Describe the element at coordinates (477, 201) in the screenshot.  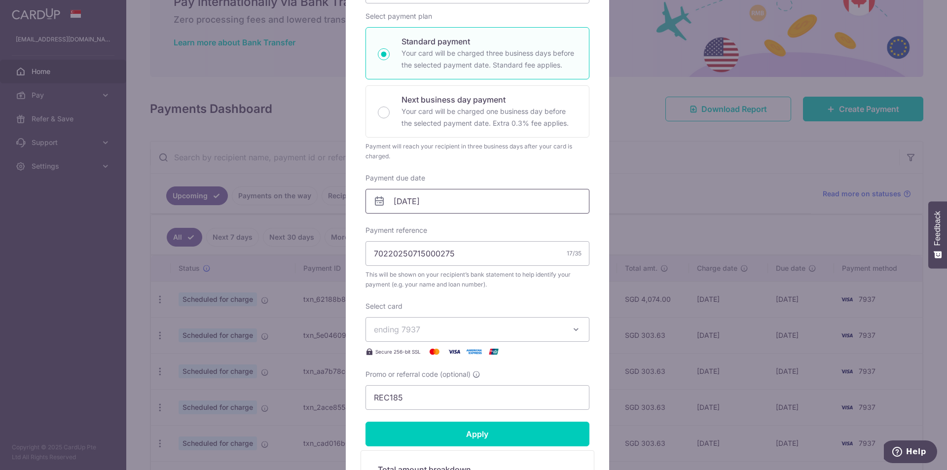
I see `input: DD / MM / YYYY` at that location.